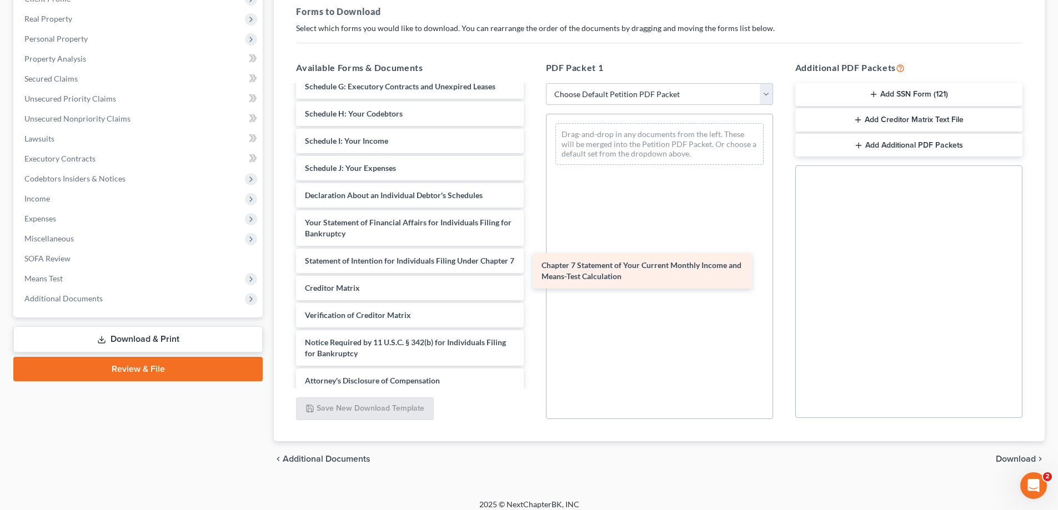  I want to click on h5: Forms to Download, so click(659, 12).